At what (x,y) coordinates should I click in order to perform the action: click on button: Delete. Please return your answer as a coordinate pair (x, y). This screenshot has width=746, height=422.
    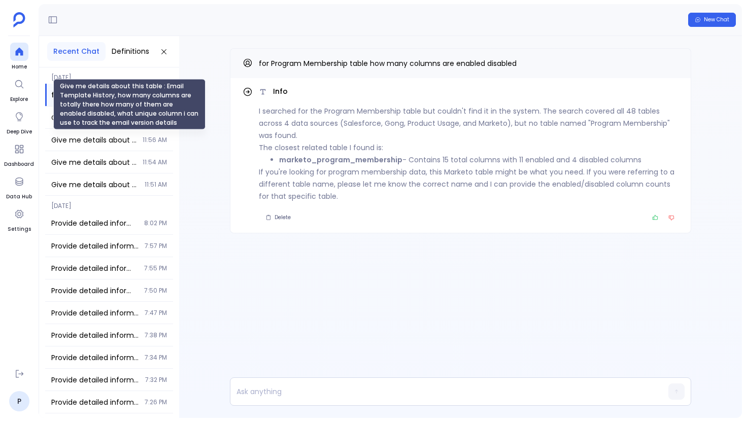
    Looking at the image, I should click on (278, 218).